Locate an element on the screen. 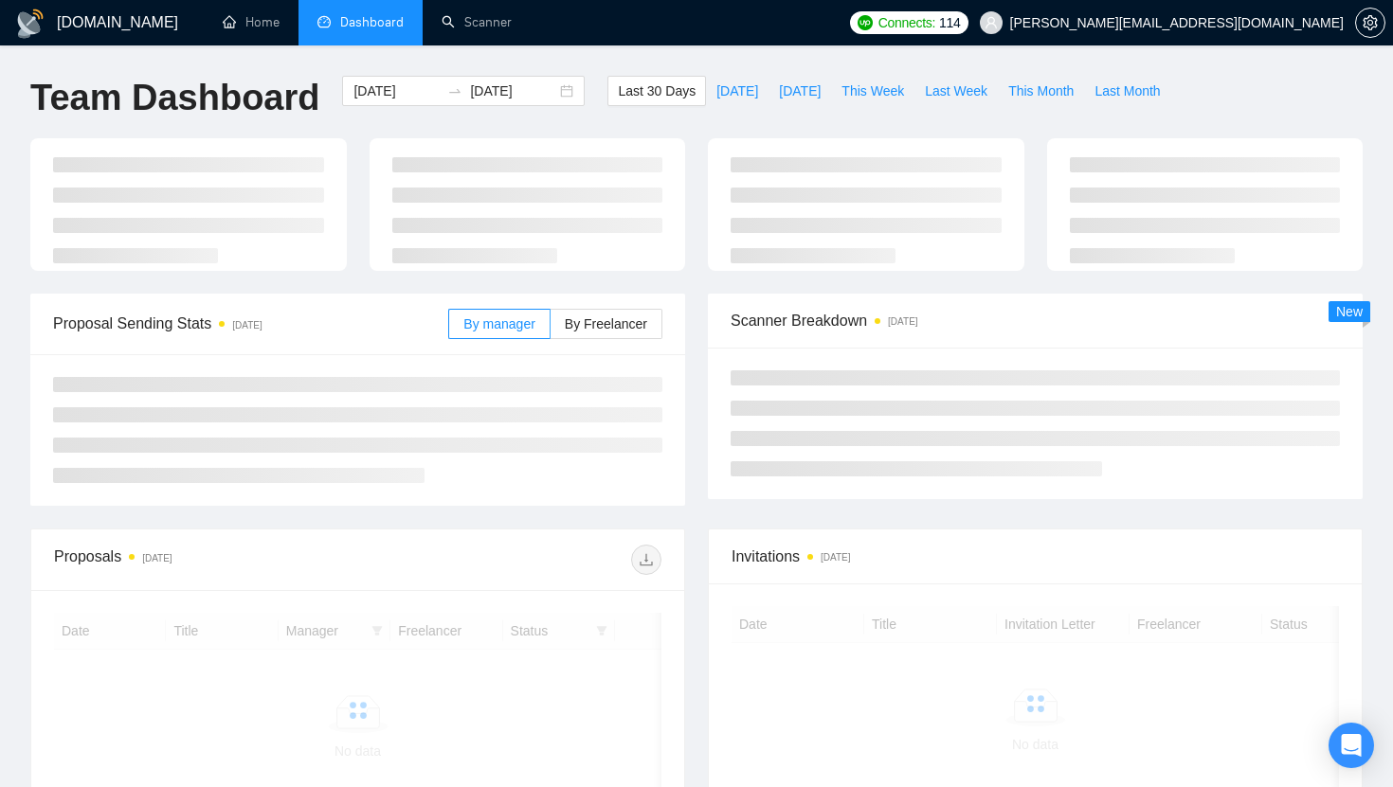 This screenshot has height=787, width=1393. span: Proposal Sending Stats is located at coordinates (250, 323).